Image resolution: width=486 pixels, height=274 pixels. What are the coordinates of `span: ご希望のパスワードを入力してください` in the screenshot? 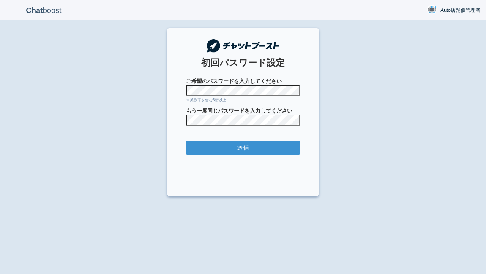 It's located at (243, 81).